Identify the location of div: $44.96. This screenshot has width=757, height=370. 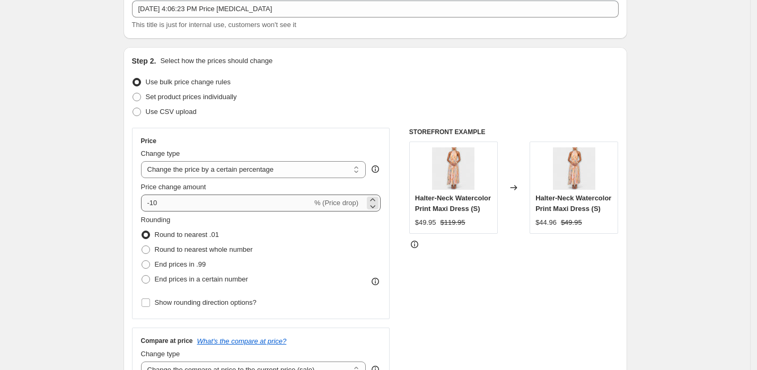
(546, 223).